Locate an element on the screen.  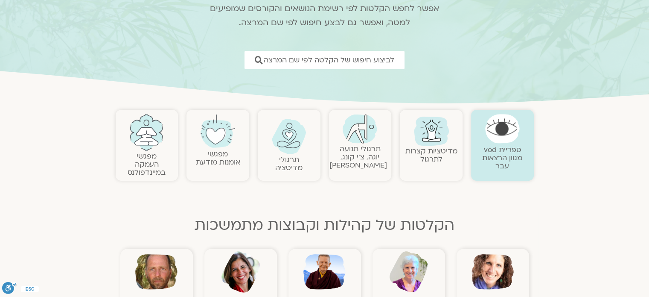
a: ספריית vodמגוון הרצאות עבר is located at coordinates (502, 157).